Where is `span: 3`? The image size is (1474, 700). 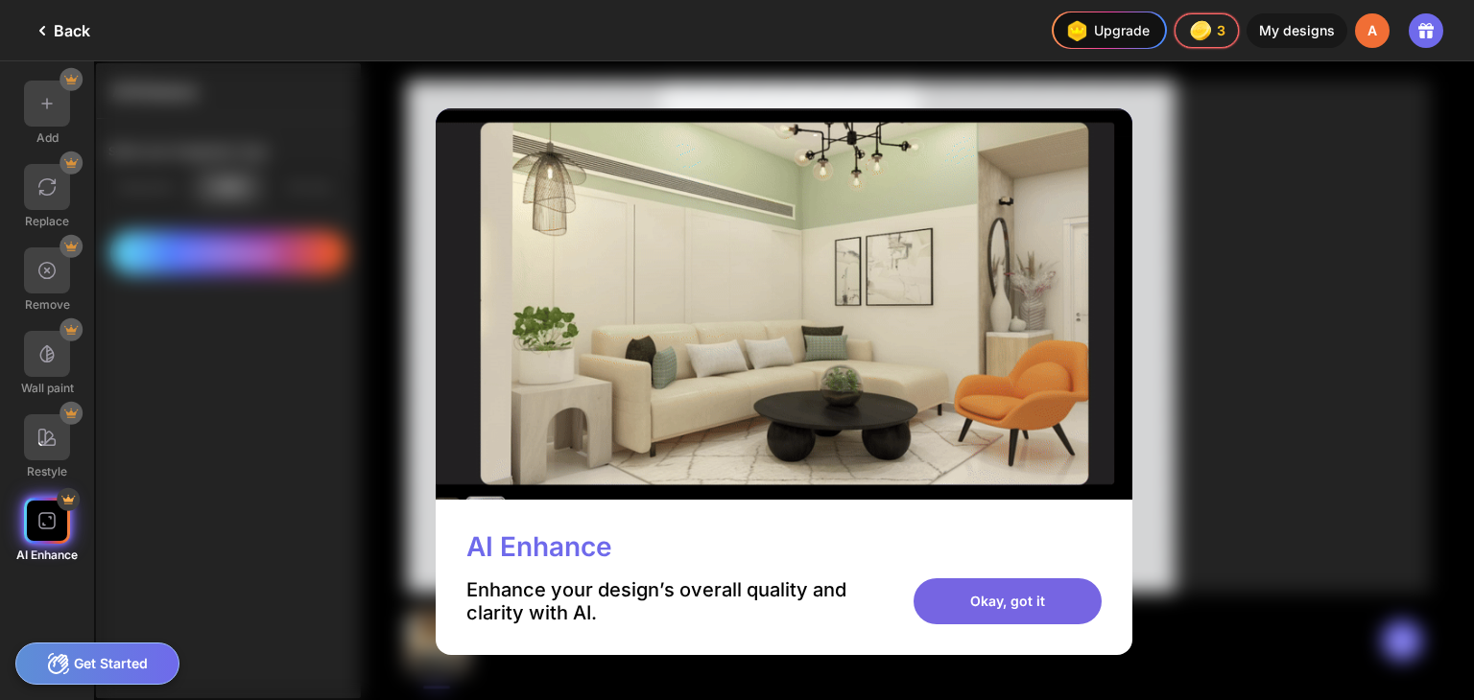 span: 3 is located at coordinates (1221, 31).